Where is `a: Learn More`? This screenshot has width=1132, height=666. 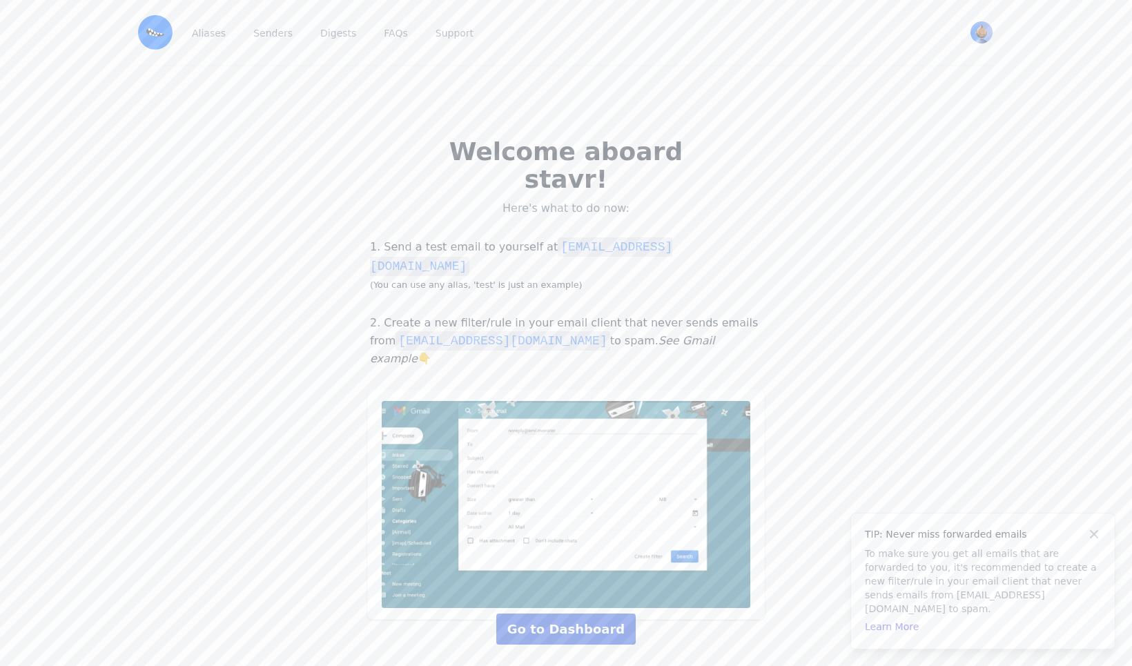
a: Learn More is located at coordinates (892, 627).